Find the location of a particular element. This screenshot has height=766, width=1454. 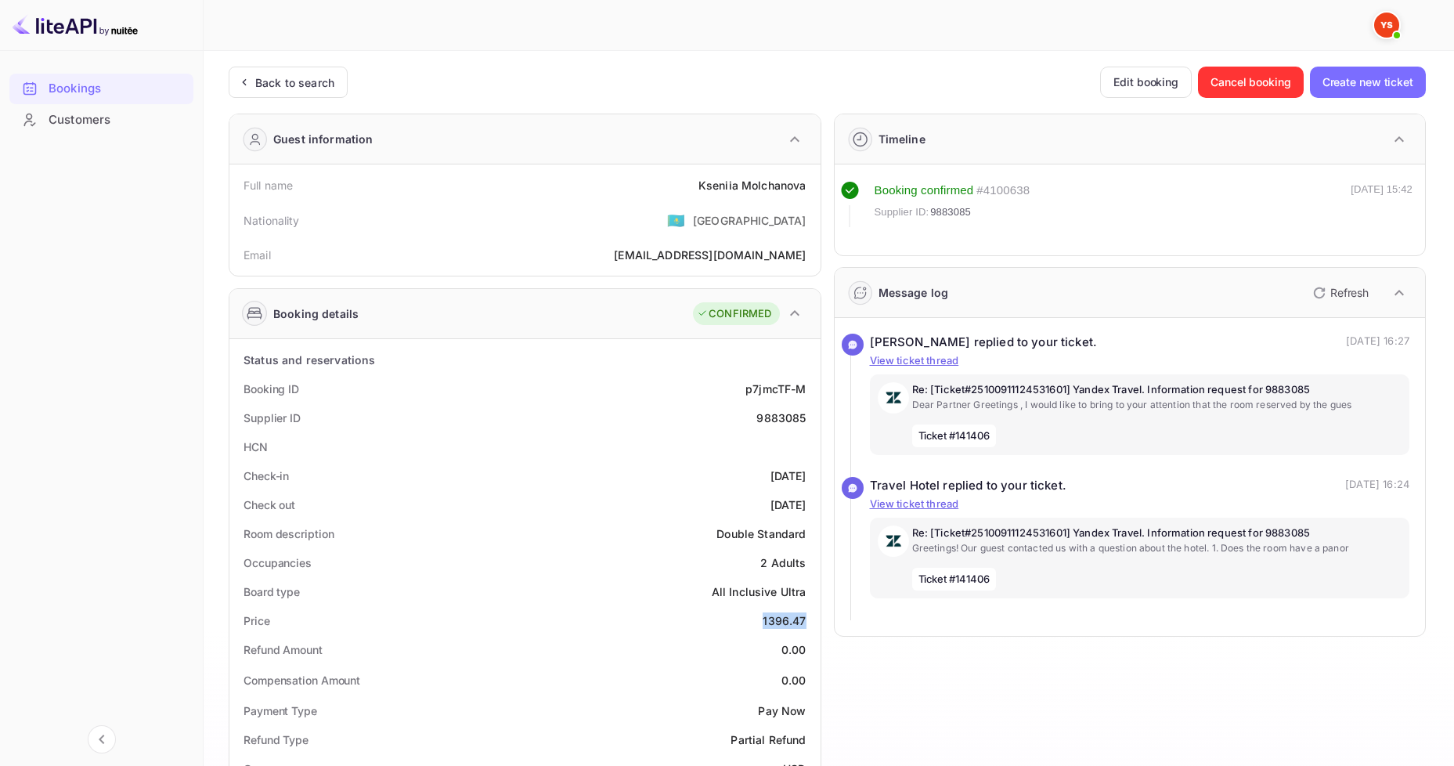

button: Collapse navigation is located at coordinates (102, 739).